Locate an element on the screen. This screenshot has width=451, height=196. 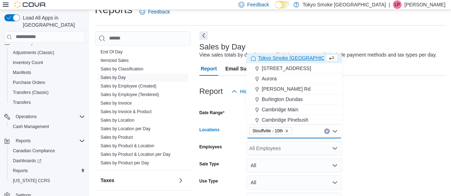
a: Sales by Classification is located at coordinates (122, 69).